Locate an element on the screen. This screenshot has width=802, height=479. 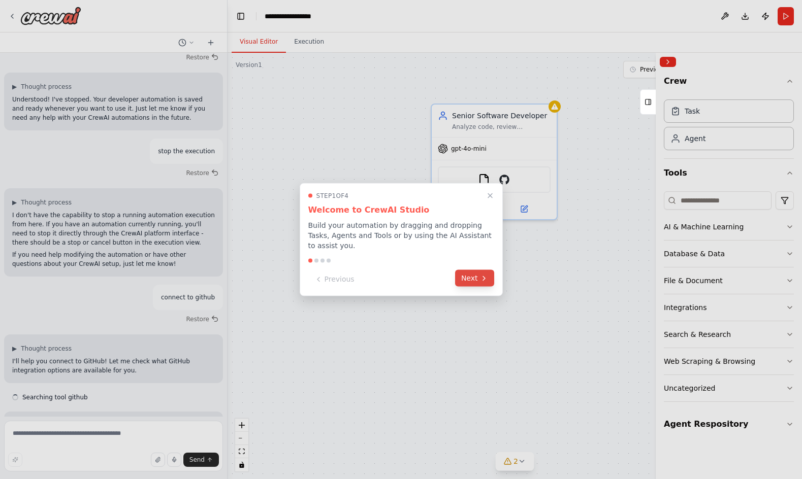
p: Build your automation by dragging and dropping Tasks, Agents and Tools or by using the AI Assista... is located at coordinates (401, 236).